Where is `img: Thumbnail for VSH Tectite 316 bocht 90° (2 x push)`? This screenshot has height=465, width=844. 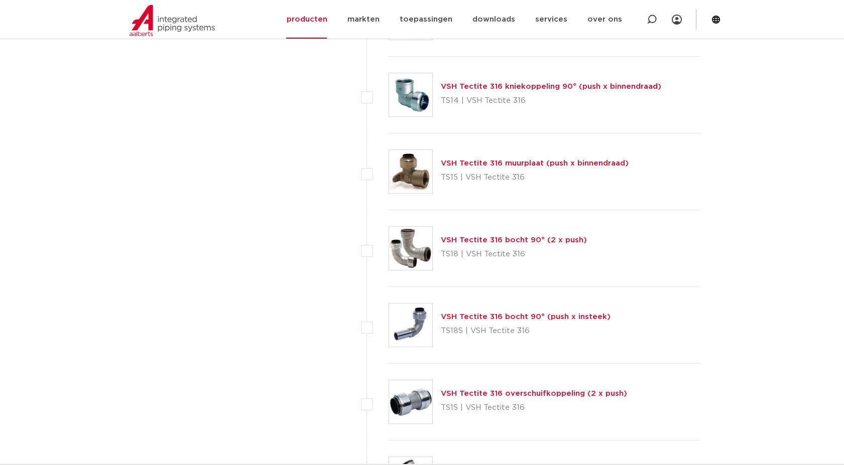 img: Thumbnail for VSH Tectite 316 bocht 90° (2 x push) is located at coordinates (411, 248).